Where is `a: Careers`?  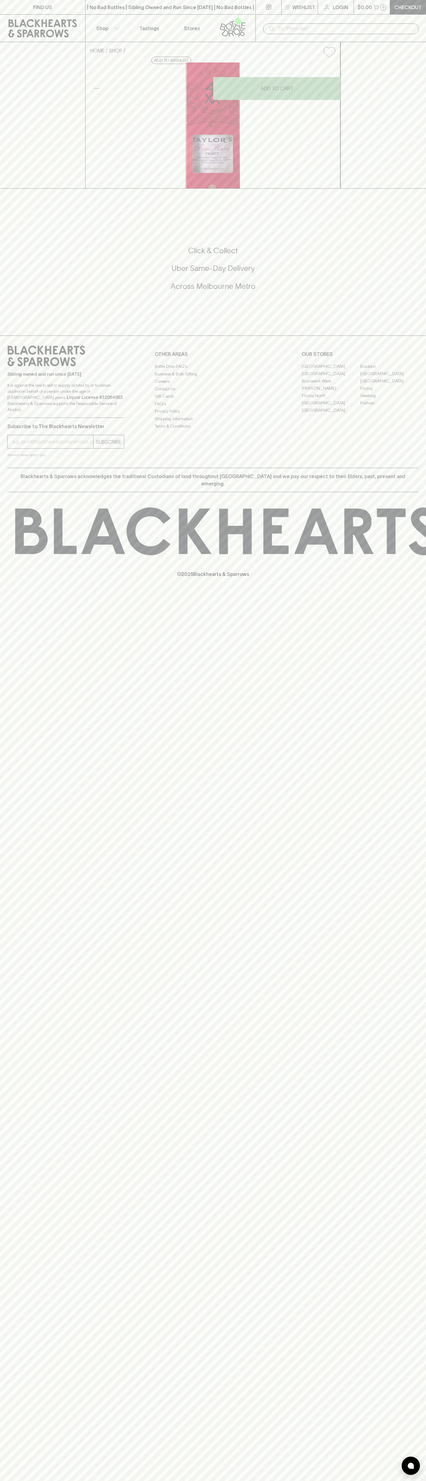
a: Careers is located at coordinates (213, 381).